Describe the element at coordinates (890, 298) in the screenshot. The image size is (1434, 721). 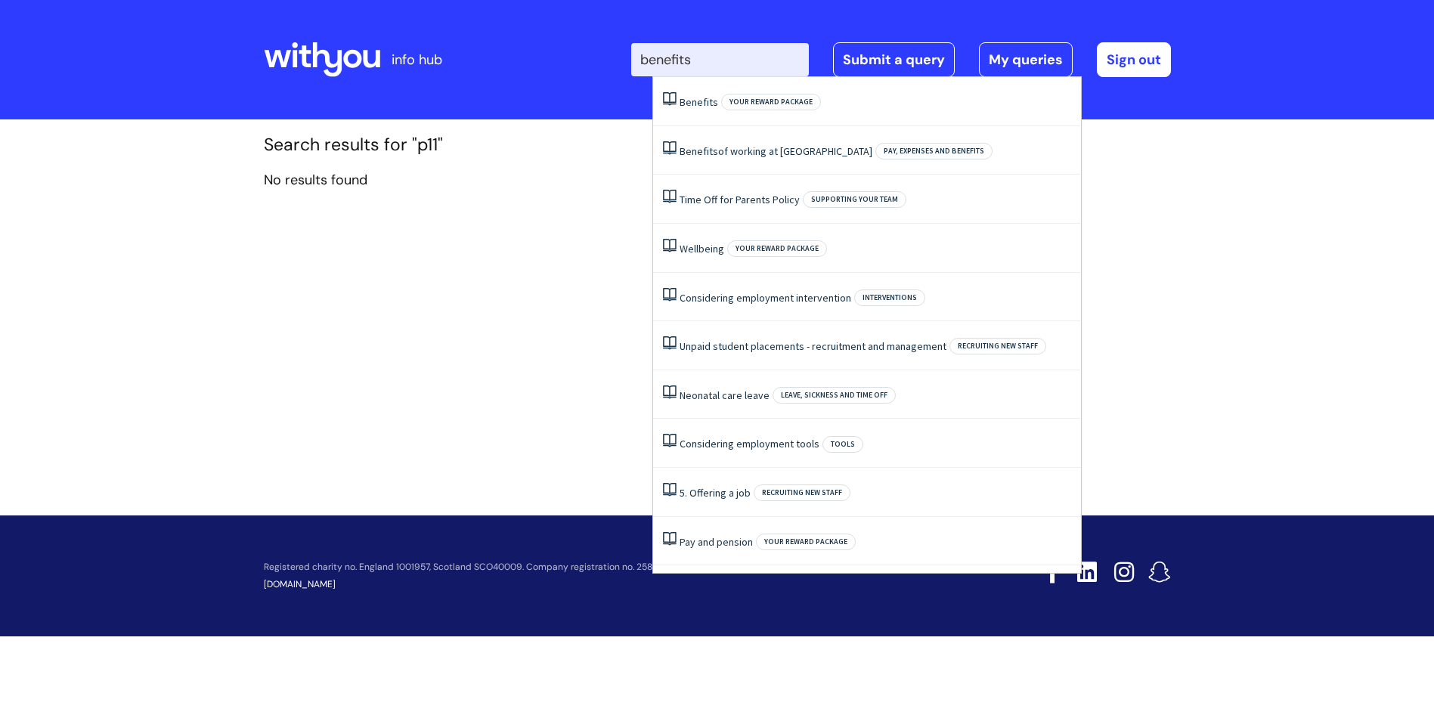
I see `span: Interventions` at that location.